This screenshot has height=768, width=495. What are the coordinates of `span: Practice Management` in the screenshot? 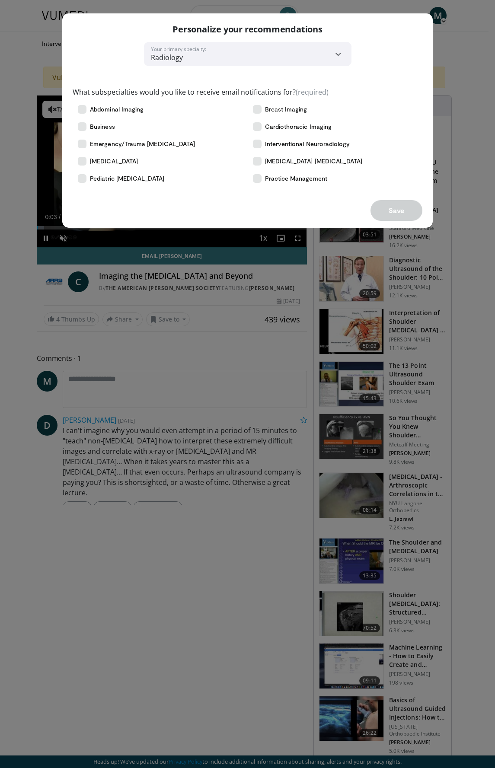 It's located at (296, 179).